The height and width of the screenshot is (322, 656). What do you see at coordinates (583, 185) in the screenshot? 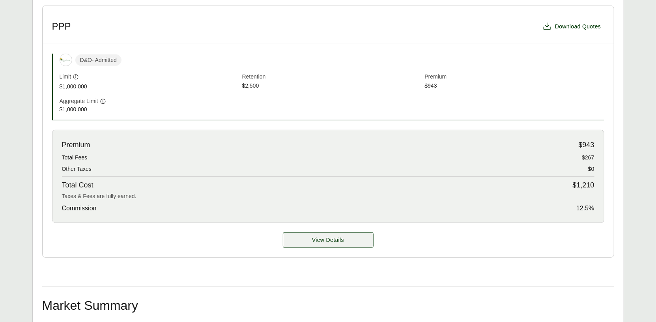
I see `span: $1,210` at bounding box center [583, 185].